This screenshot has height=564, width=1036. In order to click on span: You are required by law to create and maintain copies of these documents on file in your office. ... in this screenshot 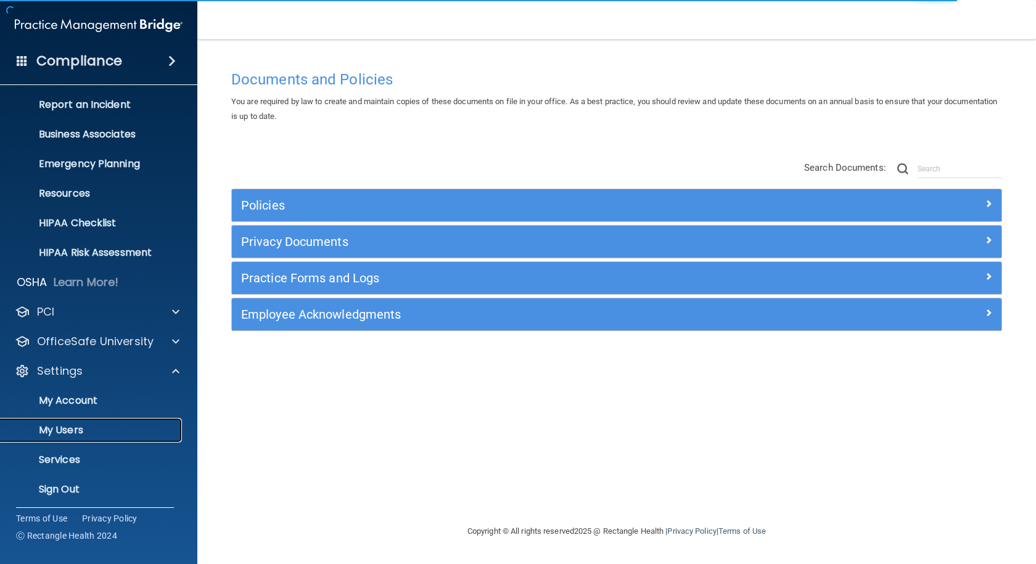, I will do `click(614, 109)`.